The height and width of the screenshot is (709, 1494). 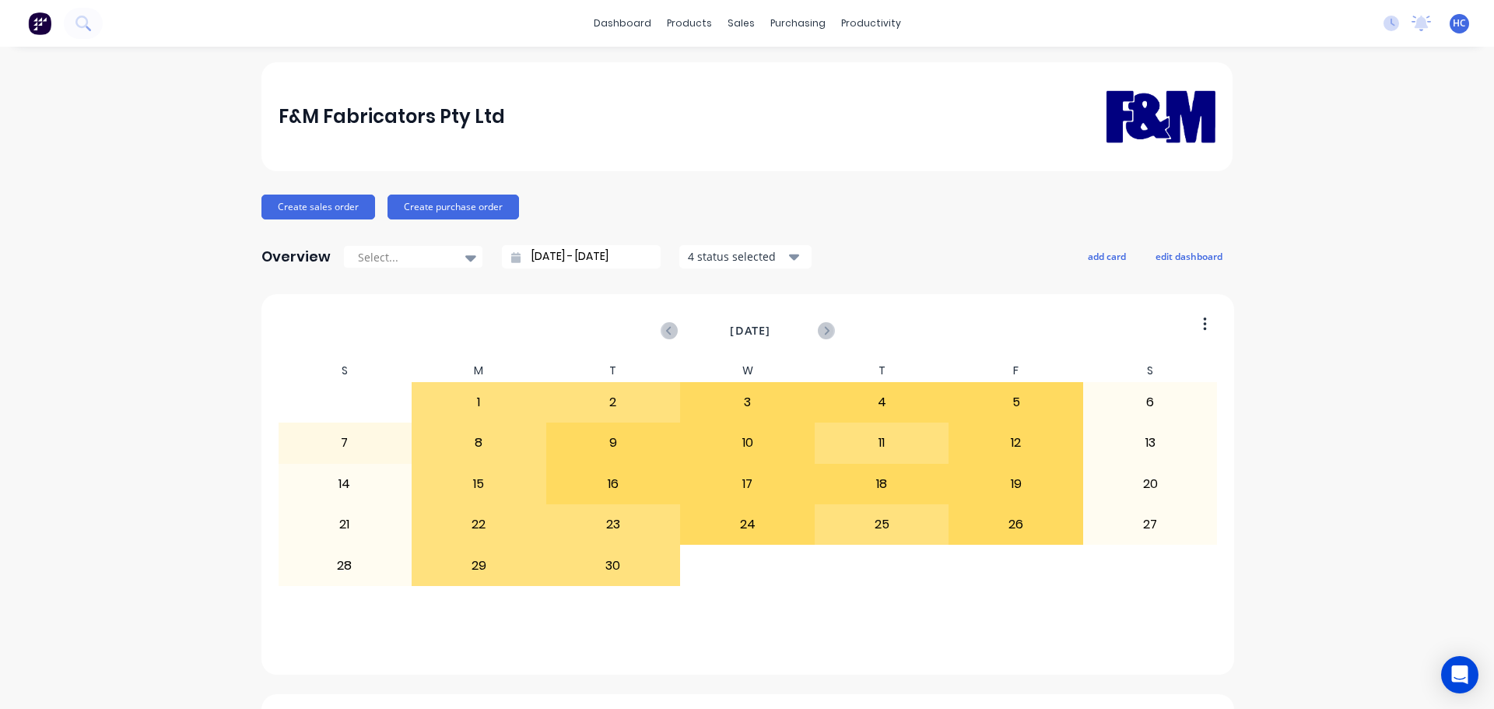 What do you see at coordinates (345, 565) in the screenshot?
I see `div: 28` at bounding box center [345, 565].